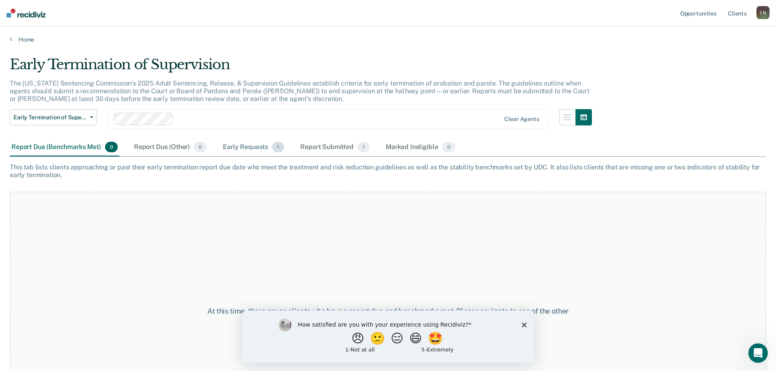  Describe the element at coordinates (301, 68) in the screenshot. I see `div: Early Termination of Supervision` at that location.